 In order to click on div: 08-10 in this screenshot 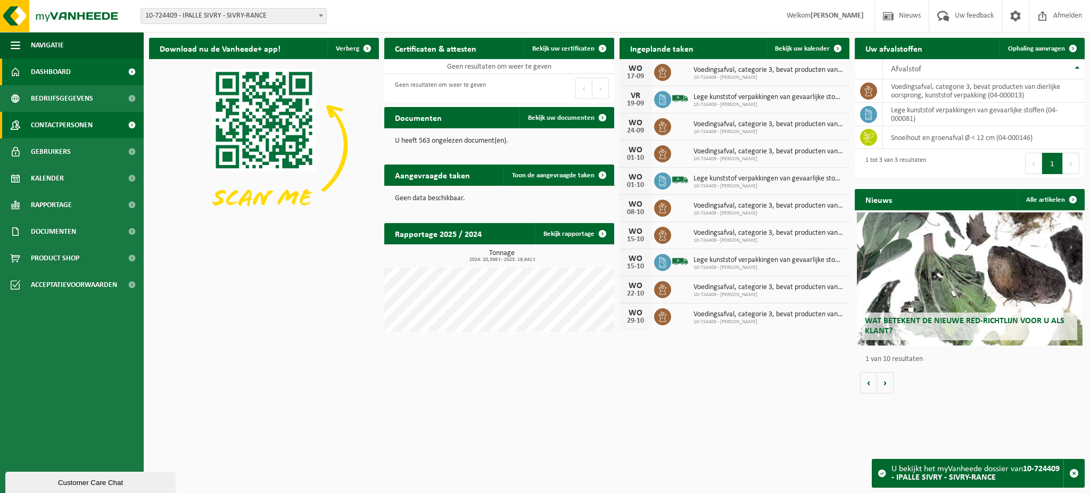, I will do `click(636, 212)`.